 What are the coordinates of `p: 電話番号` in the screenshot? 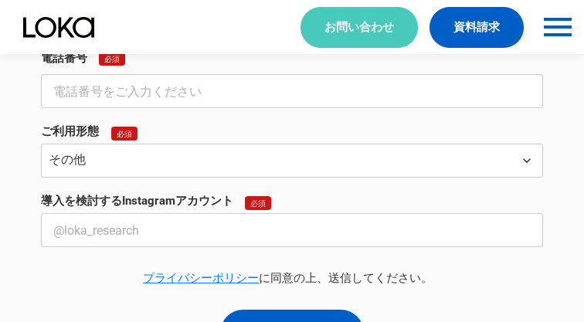 It's located at (64, 58).